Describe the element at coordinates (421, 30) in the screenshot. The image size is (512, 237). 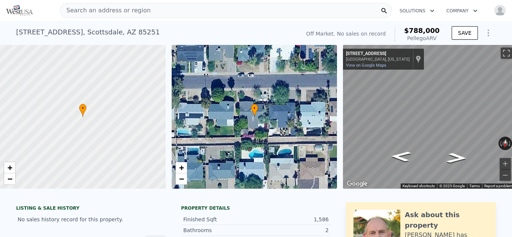
I see `span: $788,000` at that location.